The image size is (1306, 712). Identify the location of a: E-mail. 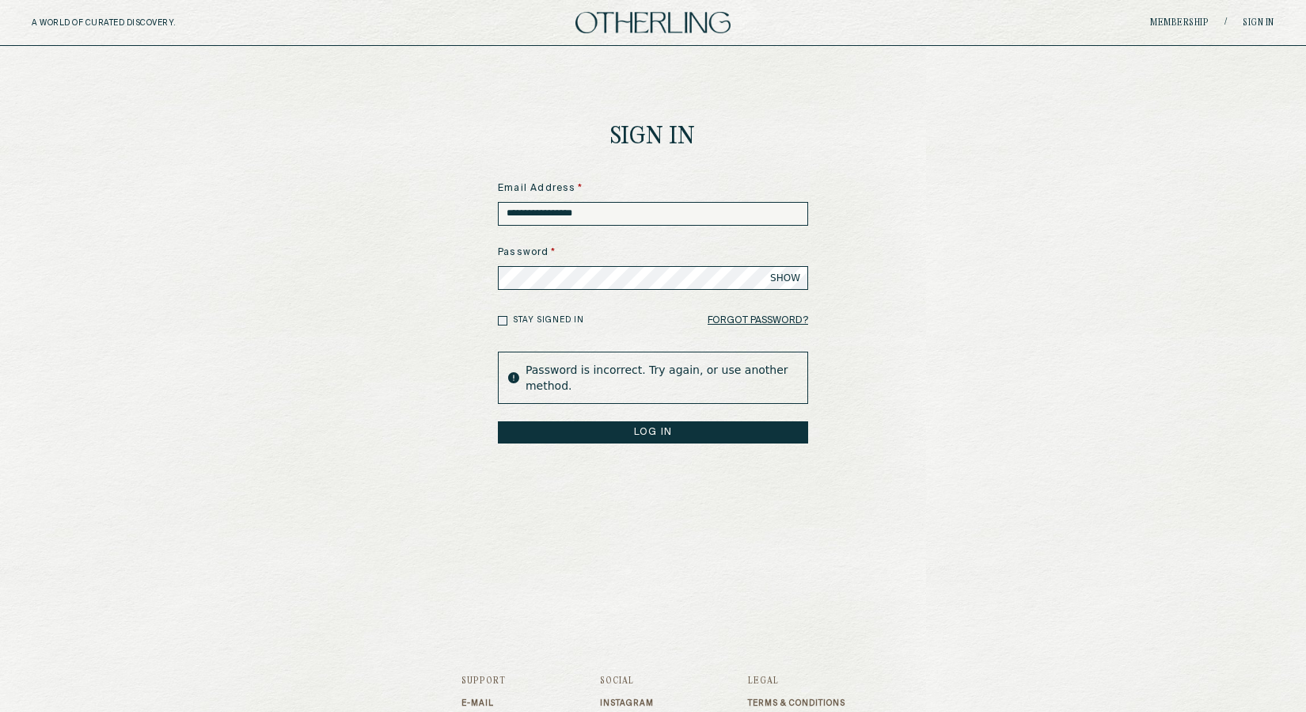
(484, 703).